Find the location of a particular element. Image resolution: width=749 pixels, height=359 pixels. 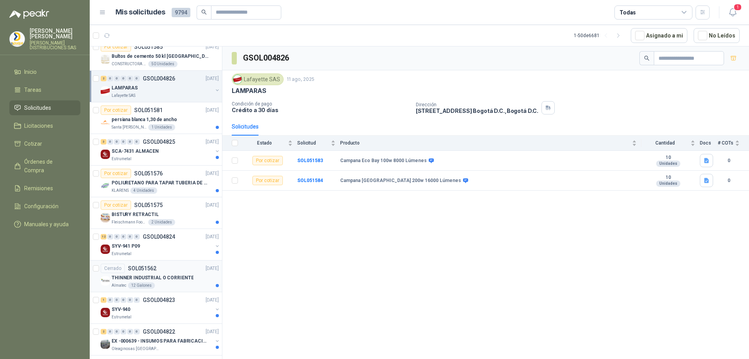

h3: GSOL004826 is located at coordinates (267, 58).